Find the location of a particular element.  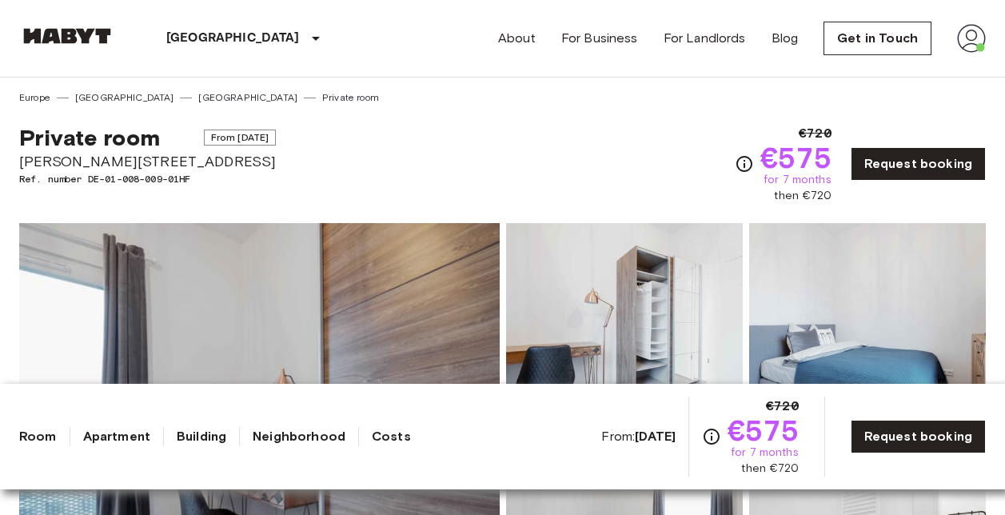

a: For Business is located at coordinates (599, 38).